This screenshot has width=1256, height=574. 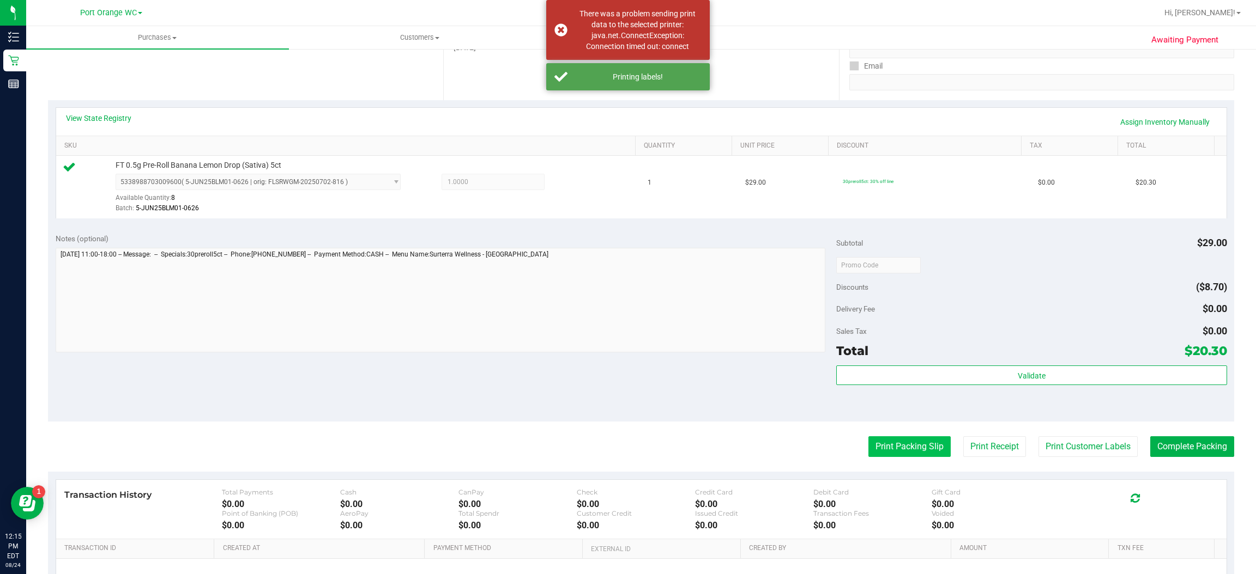 I want to click on button: Print Receipt, so click(x=994, y=447).